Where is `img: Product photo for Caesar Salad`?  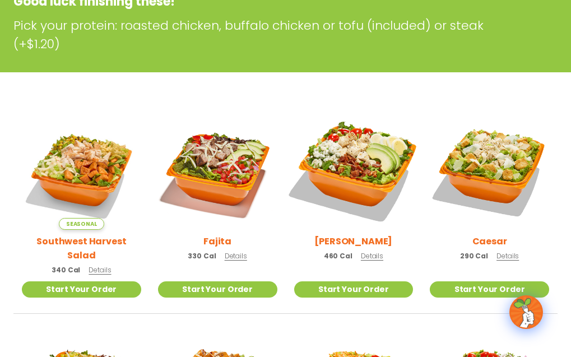
img: Product photo for Caesar Salad is located at coordinates (490, 170).